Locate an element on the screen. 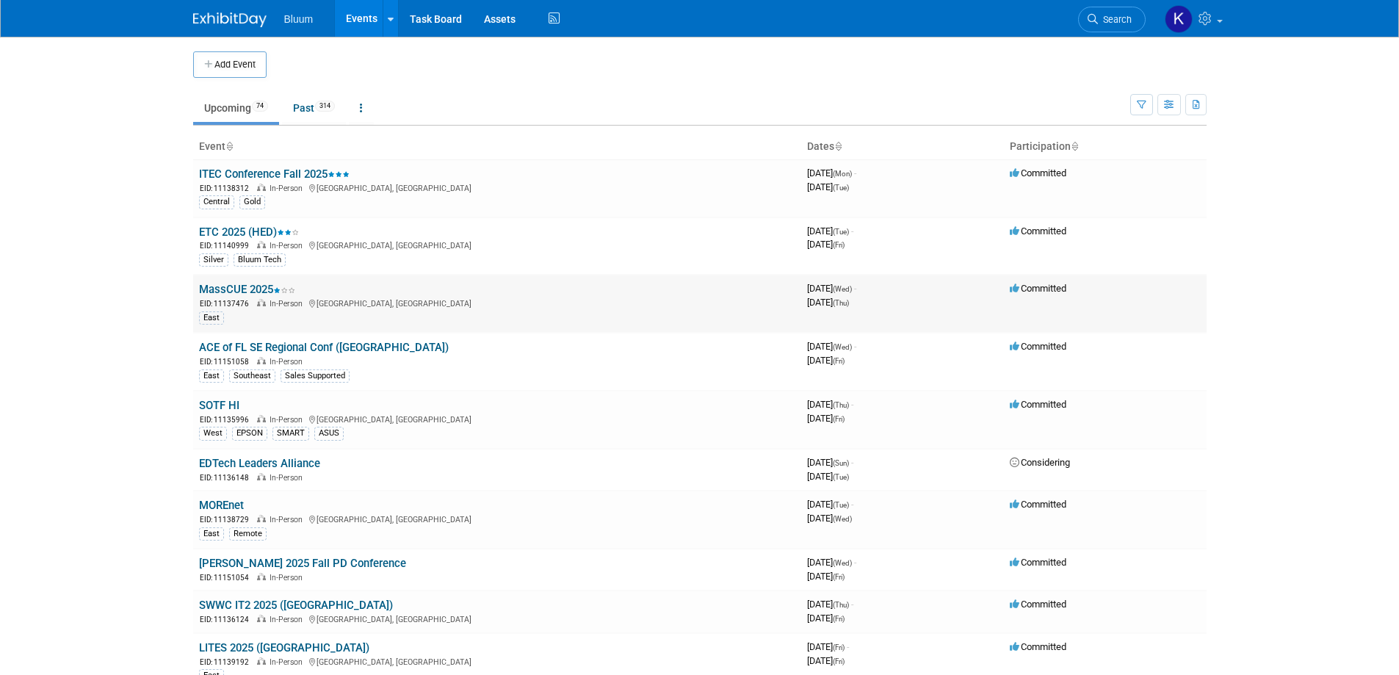  span: EID: 11136148 is located at coordinates (227, 477).